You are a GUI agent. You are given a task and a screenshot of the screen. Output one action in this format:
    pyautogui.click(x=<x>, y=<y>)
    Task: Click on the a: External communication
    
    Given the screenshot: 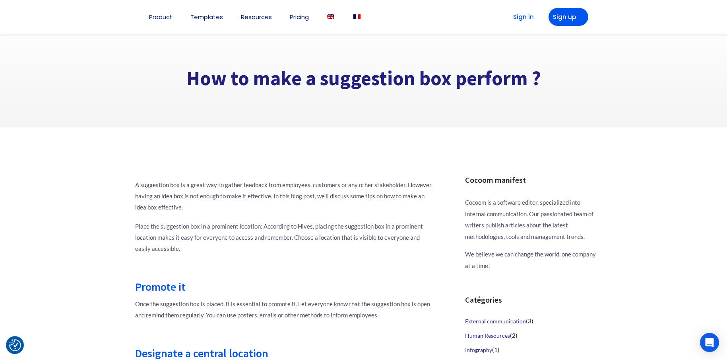 What is the action you would take?
    pyautogui.click(x=496, y=321)
    